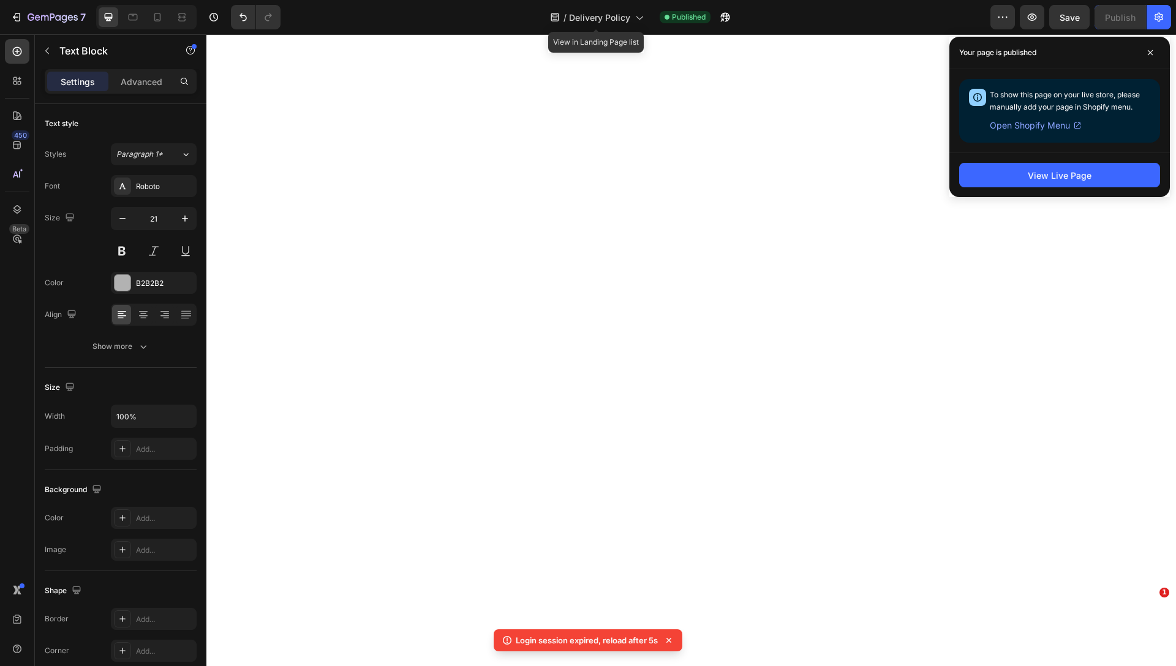  I want to click on p: Settings, so click(78, 81).